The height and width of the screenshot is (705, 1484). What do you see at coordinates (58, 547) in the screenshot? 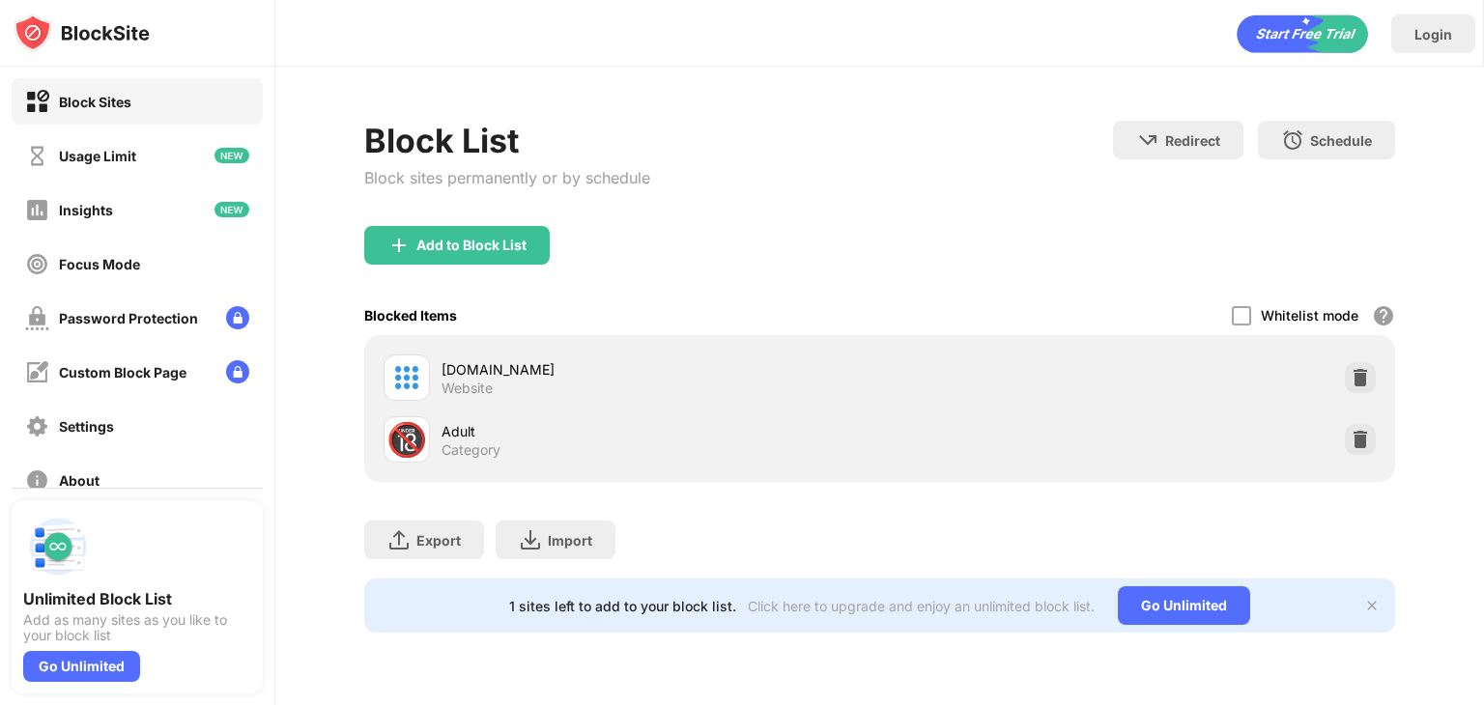
I see `img: push-block-list.svg` at bounding box center [58, 547].